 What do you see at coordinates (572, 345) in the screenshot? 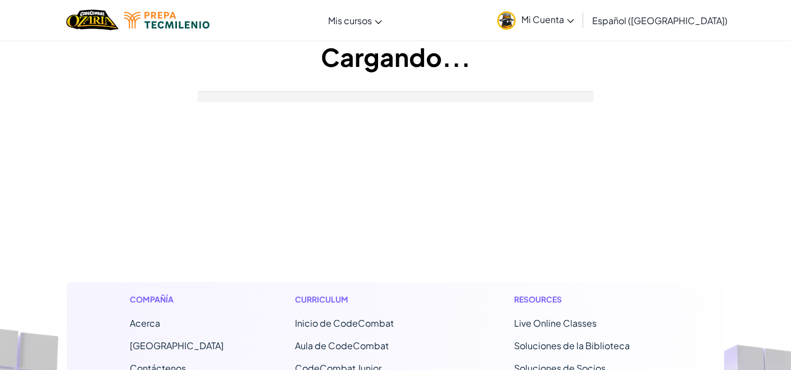
I see `a: Soluciones de la Biblioteca` at bounding box center [572, 345].